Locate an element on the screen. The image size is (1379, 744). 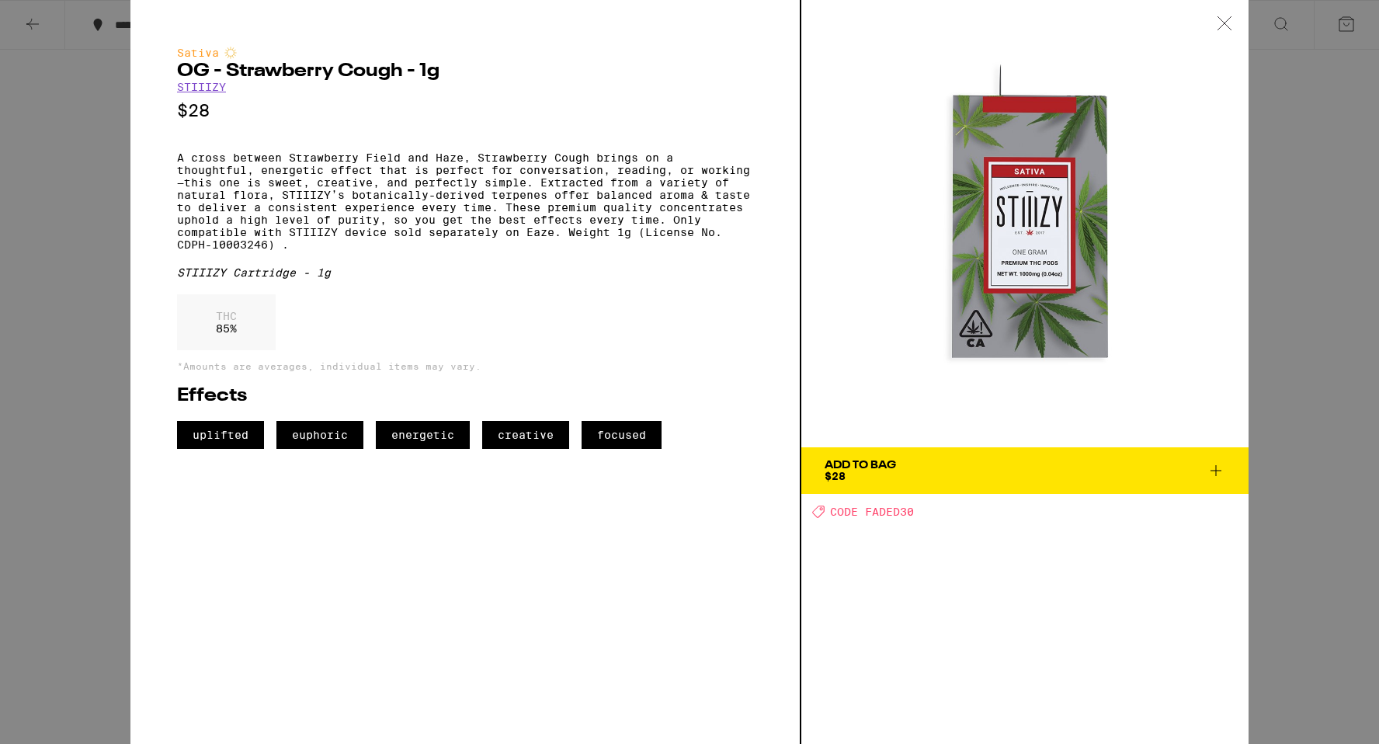
a: STIIIZY is located at coordinates (201, 87).